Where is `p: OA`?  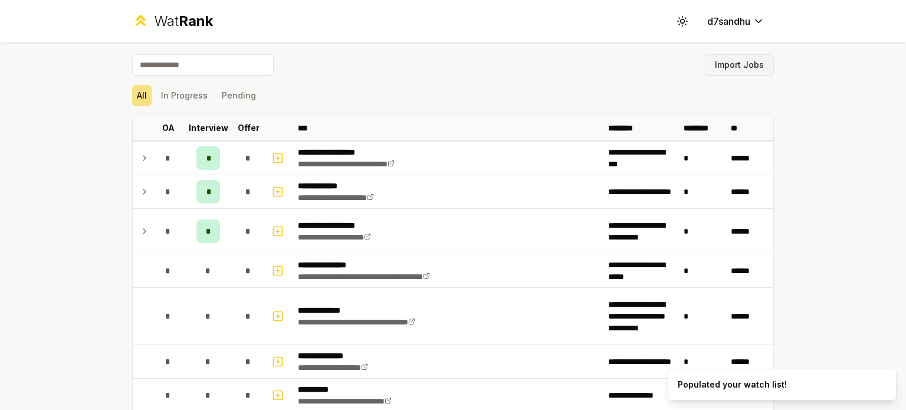
p: OA is located at coordinates (168, 128).